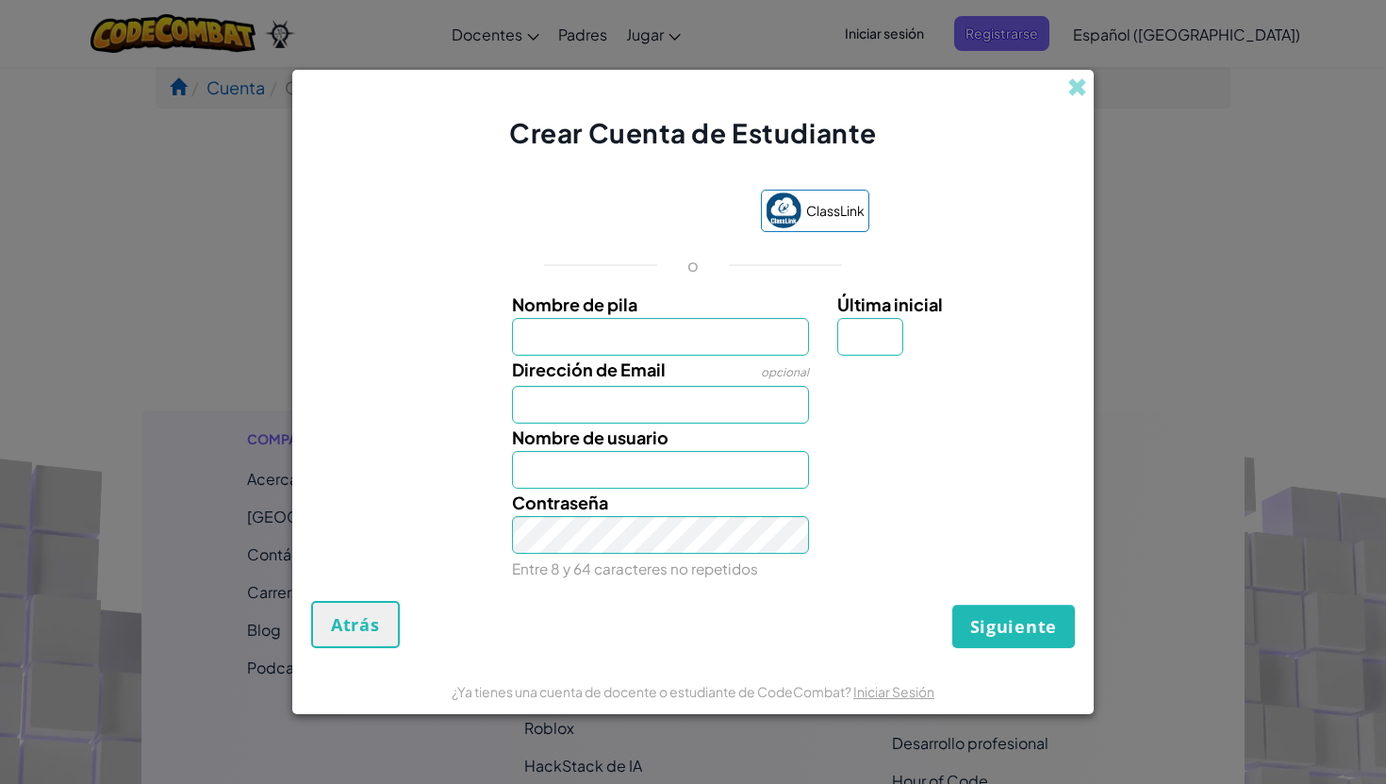  I want to click on span: Crear Cuenta de Estudiante, so click(693, 132).